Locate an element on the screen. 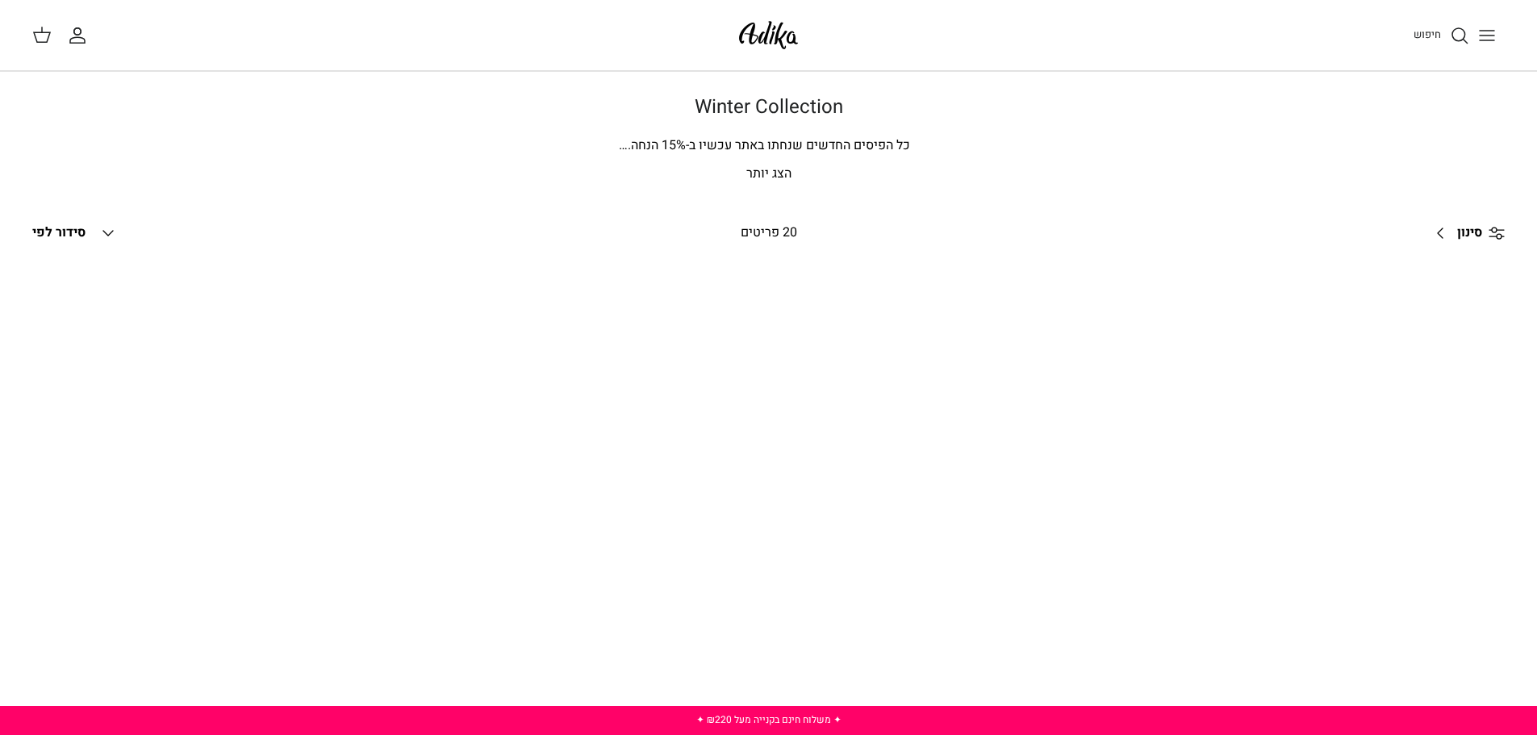 This screenshot has height=735, width=1537. div: 20 פריטים is located at coordinates (768, 233).